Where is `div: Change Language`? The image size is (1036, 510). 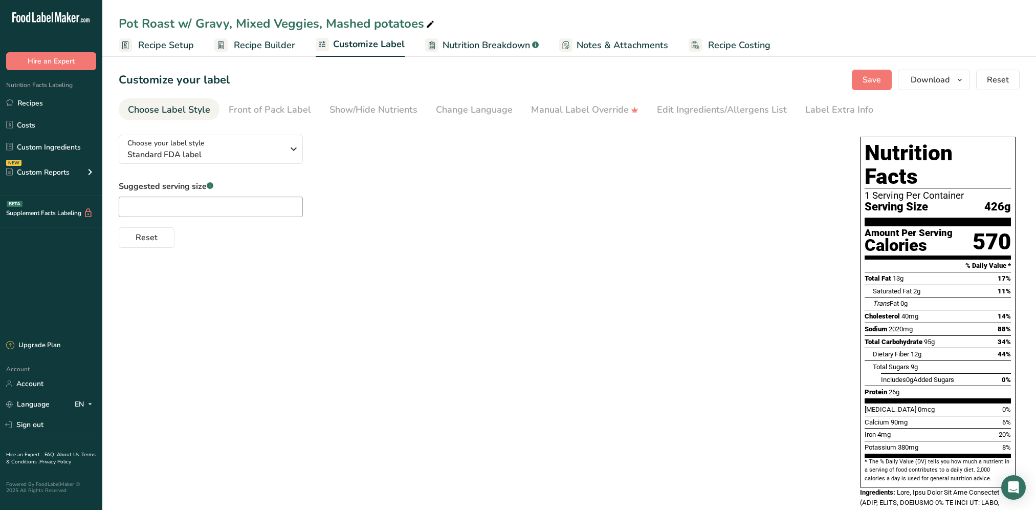
div: Change Language is located at coordinates (474, 110).